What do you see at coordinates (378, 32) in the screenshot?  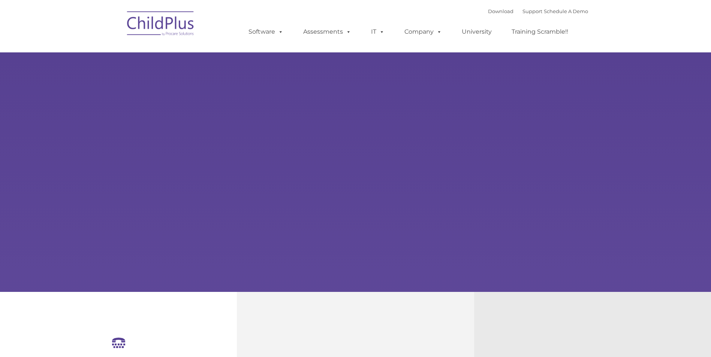 I see `a: IT` at bounding box center [378, 32].